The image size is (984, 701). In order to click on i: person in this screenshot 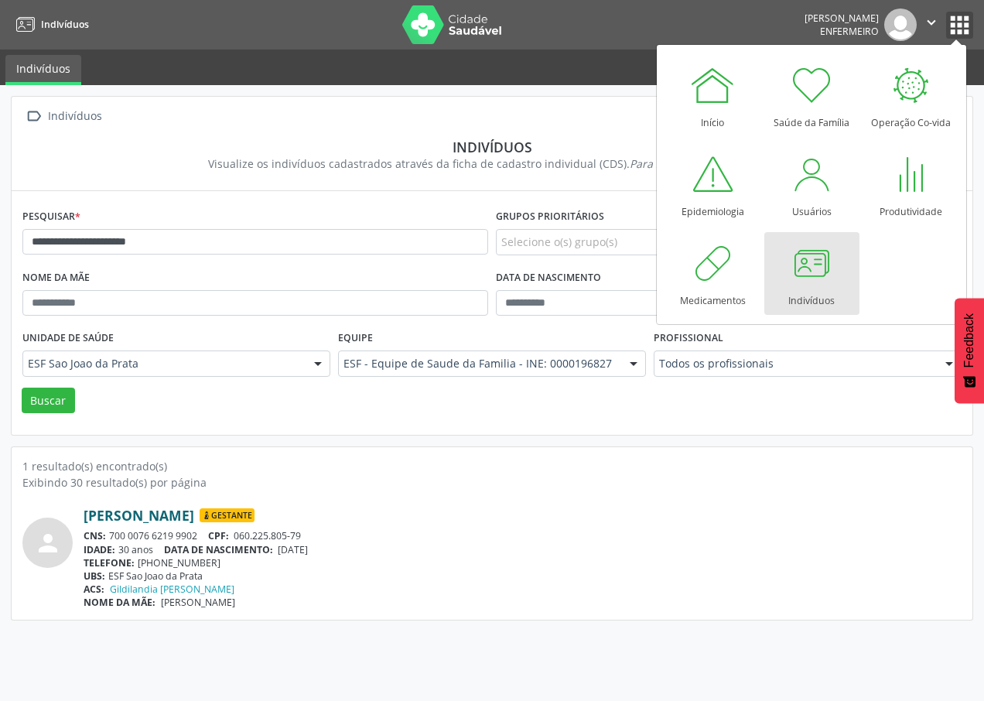, I will do `click(48, 543)`.